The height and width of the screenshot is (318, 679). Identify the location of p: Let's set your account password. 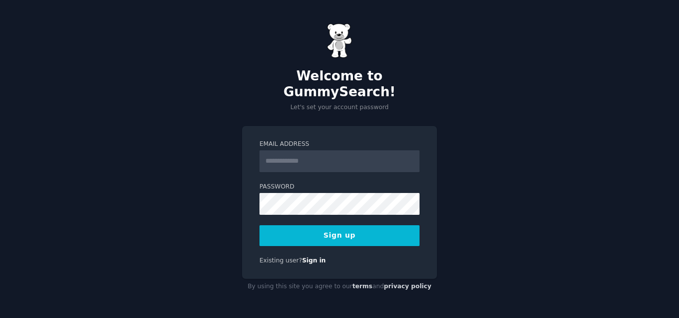
(339, 108).